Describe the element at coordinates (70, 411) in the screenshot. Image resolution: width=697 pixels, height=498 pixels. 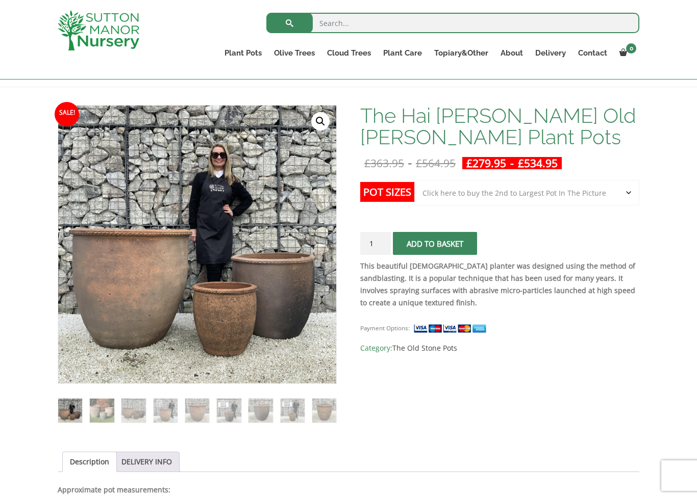
I see `img: The Hai Phong Old Stone Plant Pots` at that location.